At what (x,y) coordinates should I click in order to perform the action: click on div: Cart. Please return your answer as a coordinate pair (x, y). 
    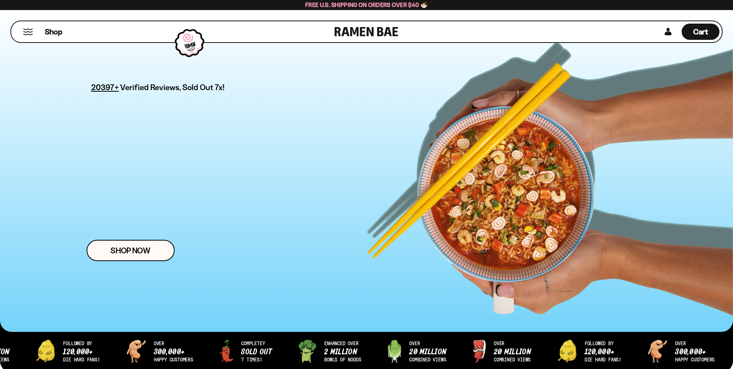
    Looking at the image, I should click on (701, 32).